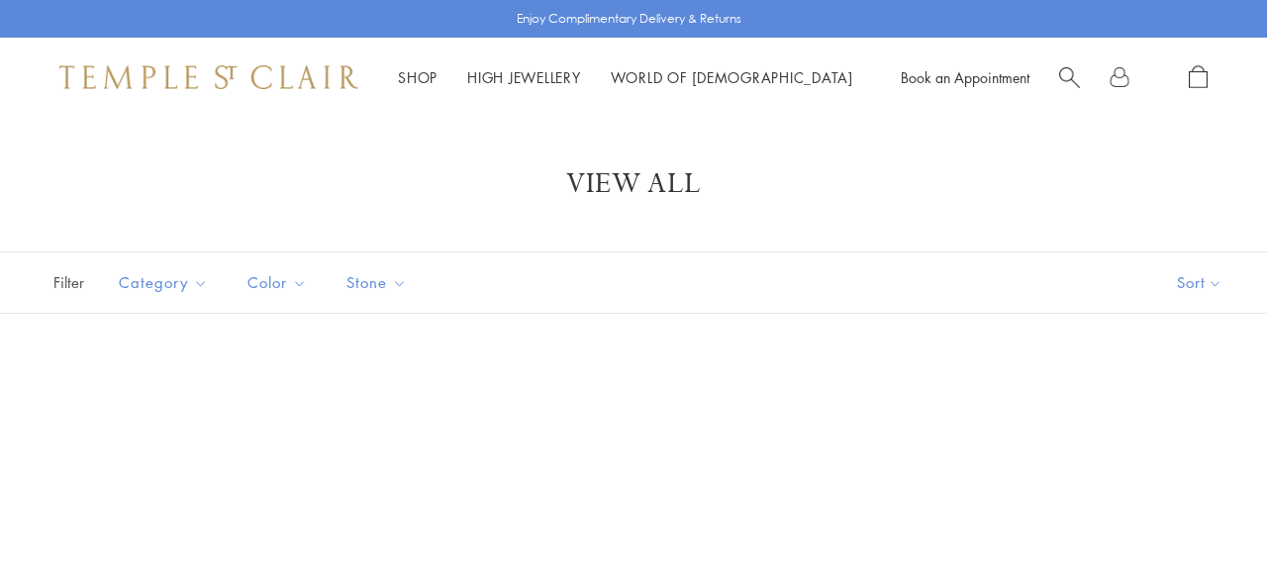 The width and height of the screenshot is (1267, 587). I want to click on button: Stone, so click(376, 282).